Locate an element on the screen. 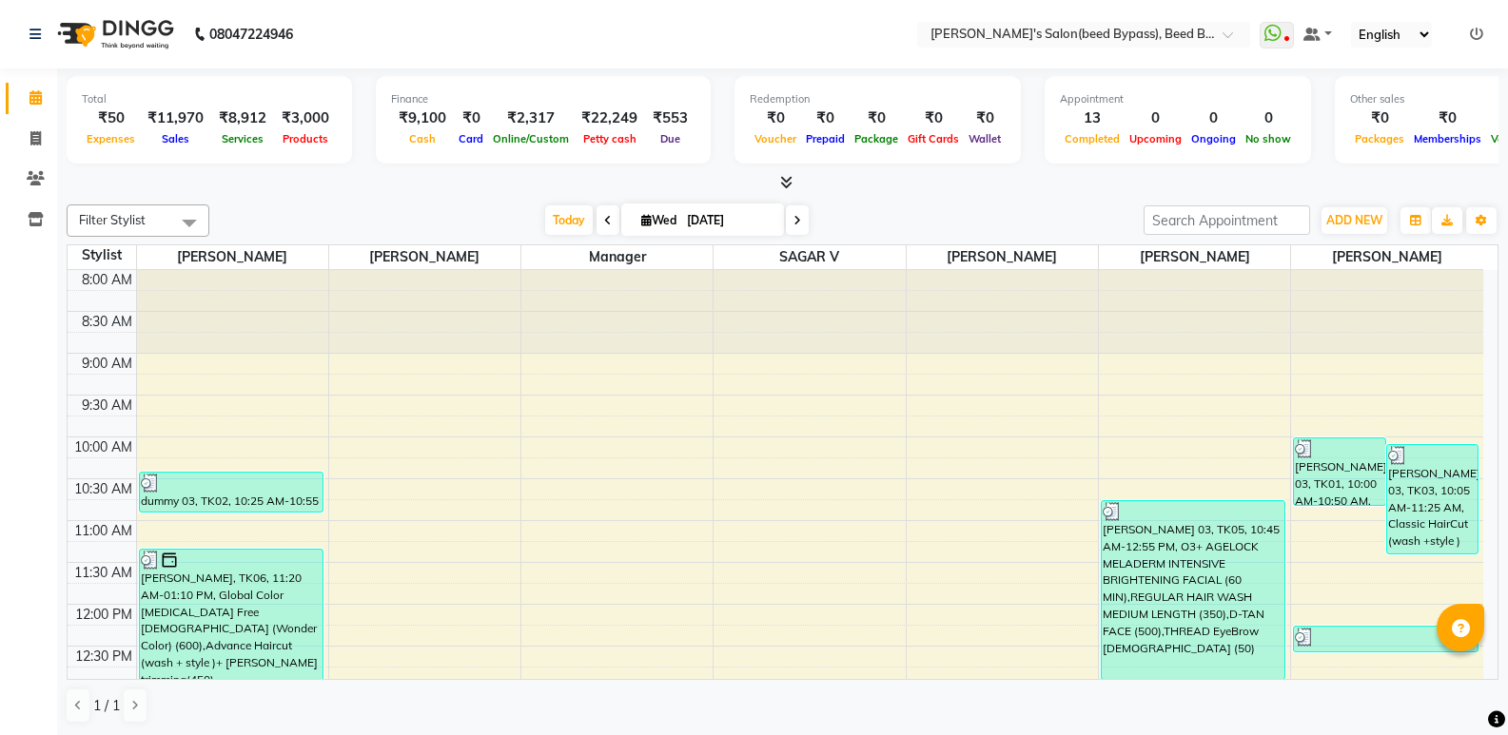 The height and width of the screenshot is (735, 1508). span: Packages is located at coordinates (1379, 139).